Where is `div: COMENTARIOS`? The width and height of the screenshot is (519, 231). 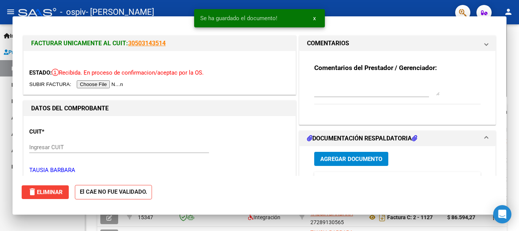 div: COMENTARIOS is located at coordinates (398, 87).